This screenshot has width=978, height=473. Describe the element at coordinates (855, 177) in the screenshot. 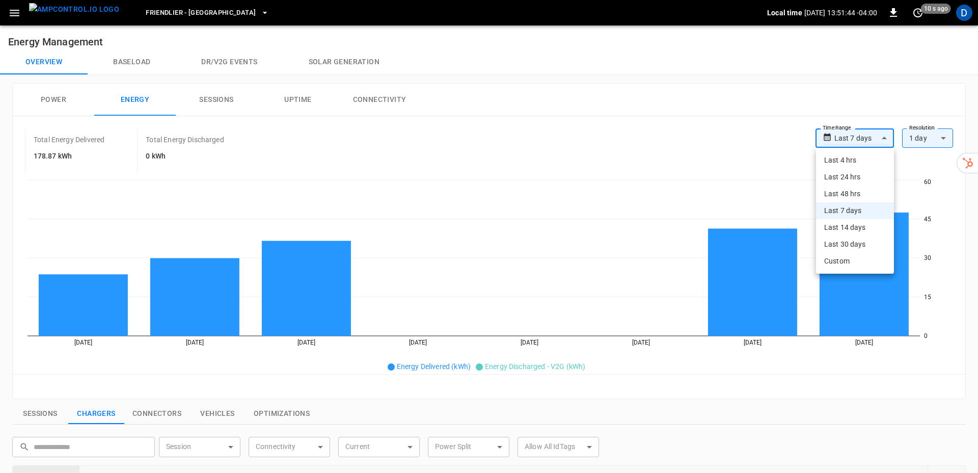

I see `li: Last 24 hrs` at that location.